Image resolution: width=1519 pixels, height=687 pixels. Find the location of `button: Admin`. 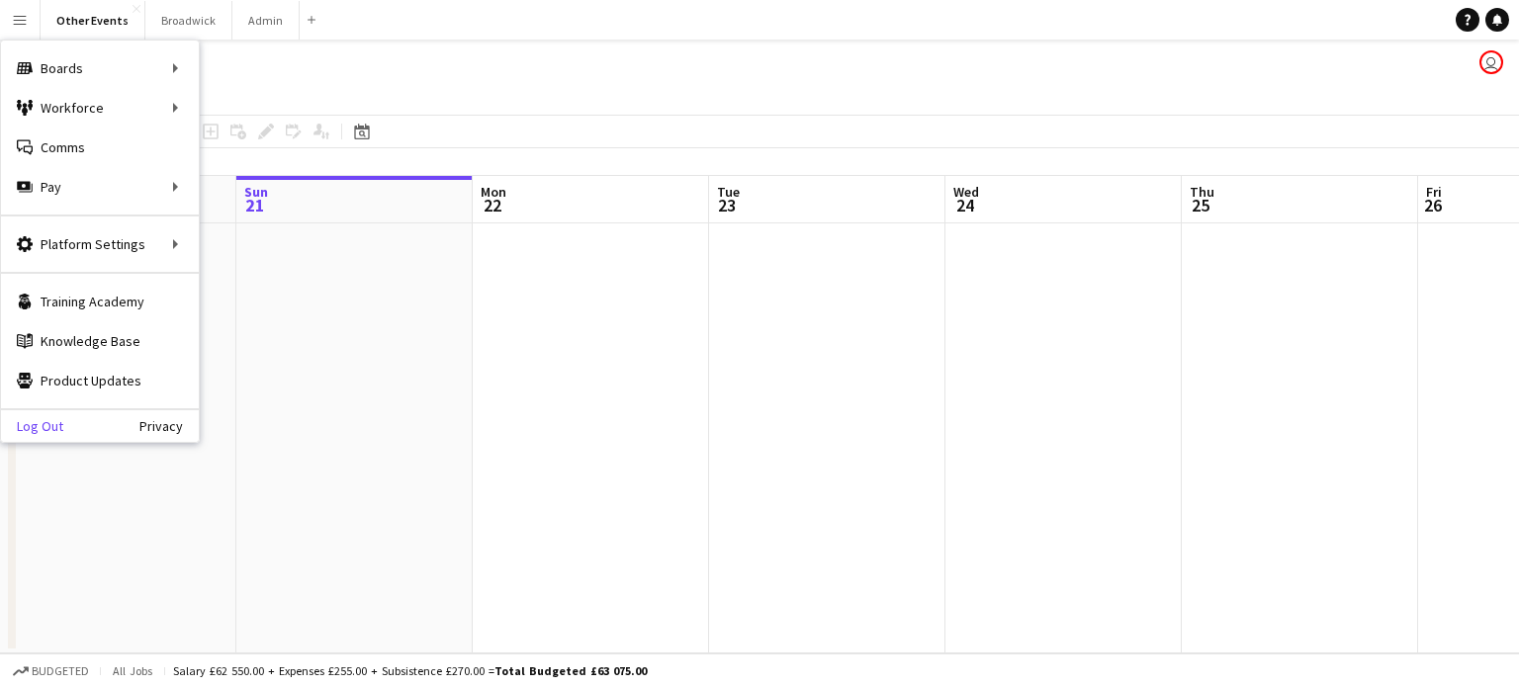

button: Admin is located at coordinates (266, 20).